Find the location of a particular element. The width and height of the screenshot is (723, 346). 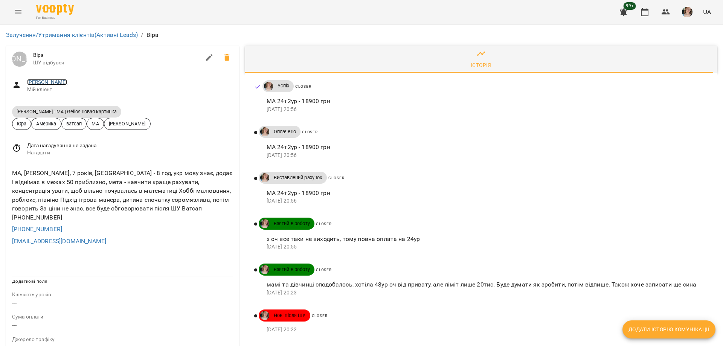

span: Віра is located at coordinates (117, 55).